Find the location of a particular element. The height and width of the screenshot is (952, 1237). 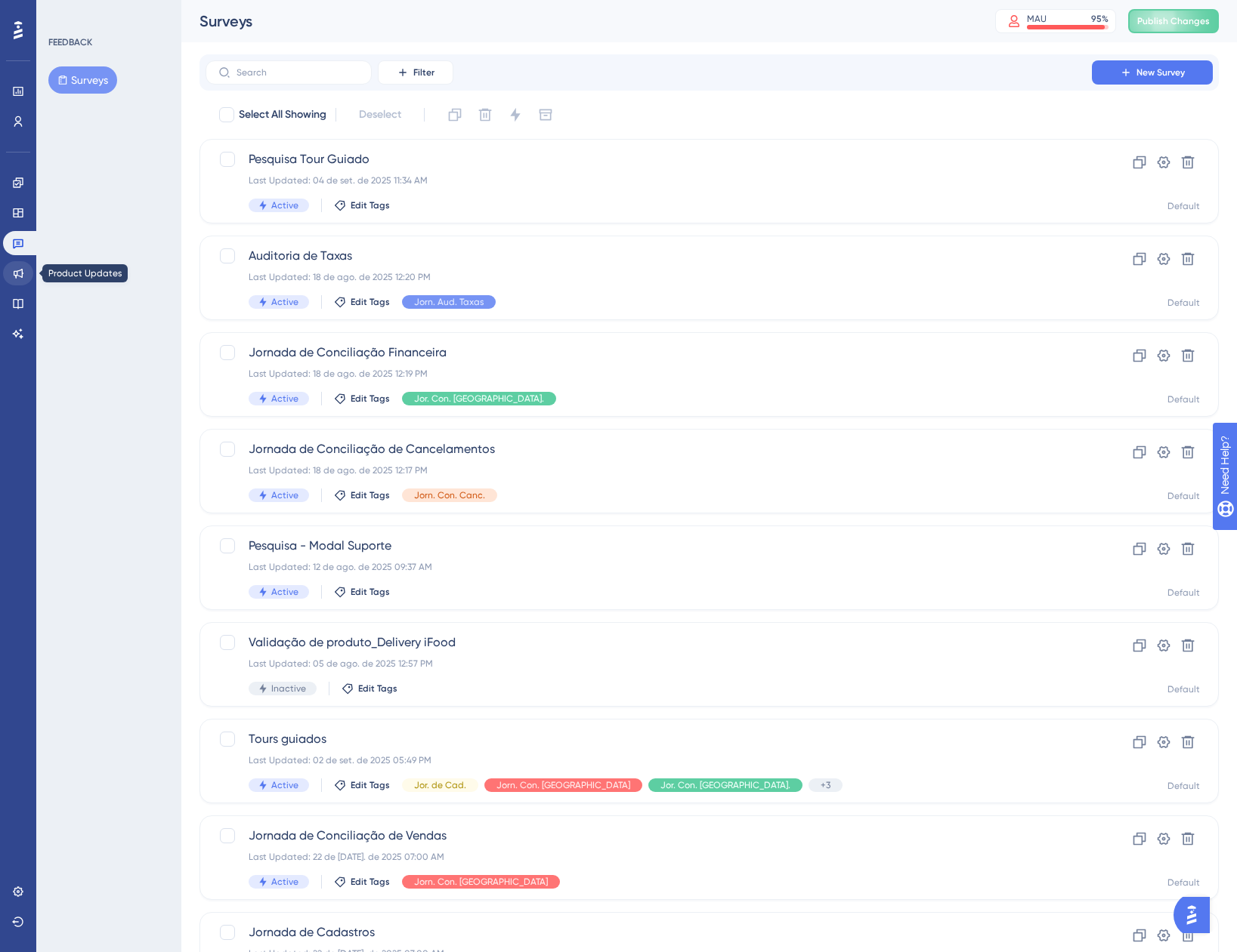

div: Last Updated: 18 de ago. de 2025 12:20 PM is located at coordinates (649, 277).